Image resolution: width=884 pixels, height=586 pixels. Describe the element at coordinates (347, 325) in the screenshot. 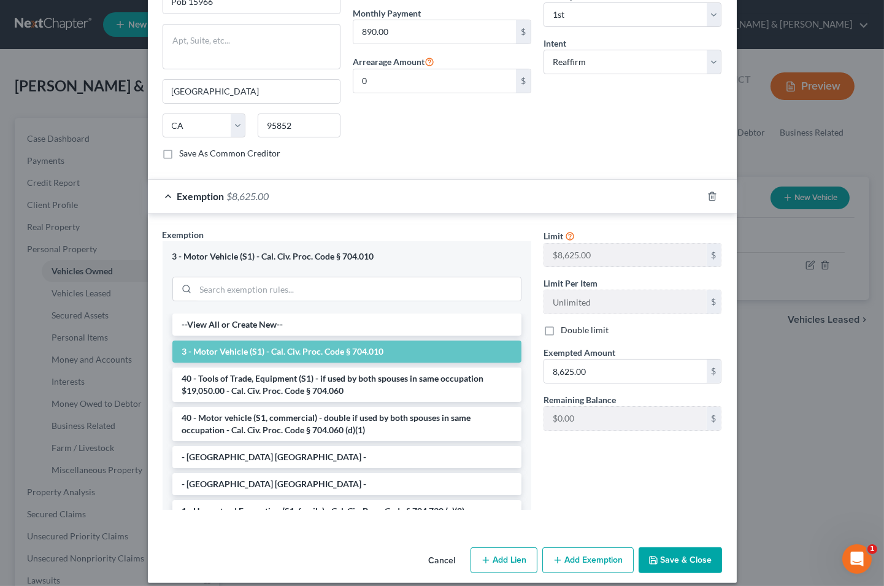

I see `li: --View All or Create New--` at that location.